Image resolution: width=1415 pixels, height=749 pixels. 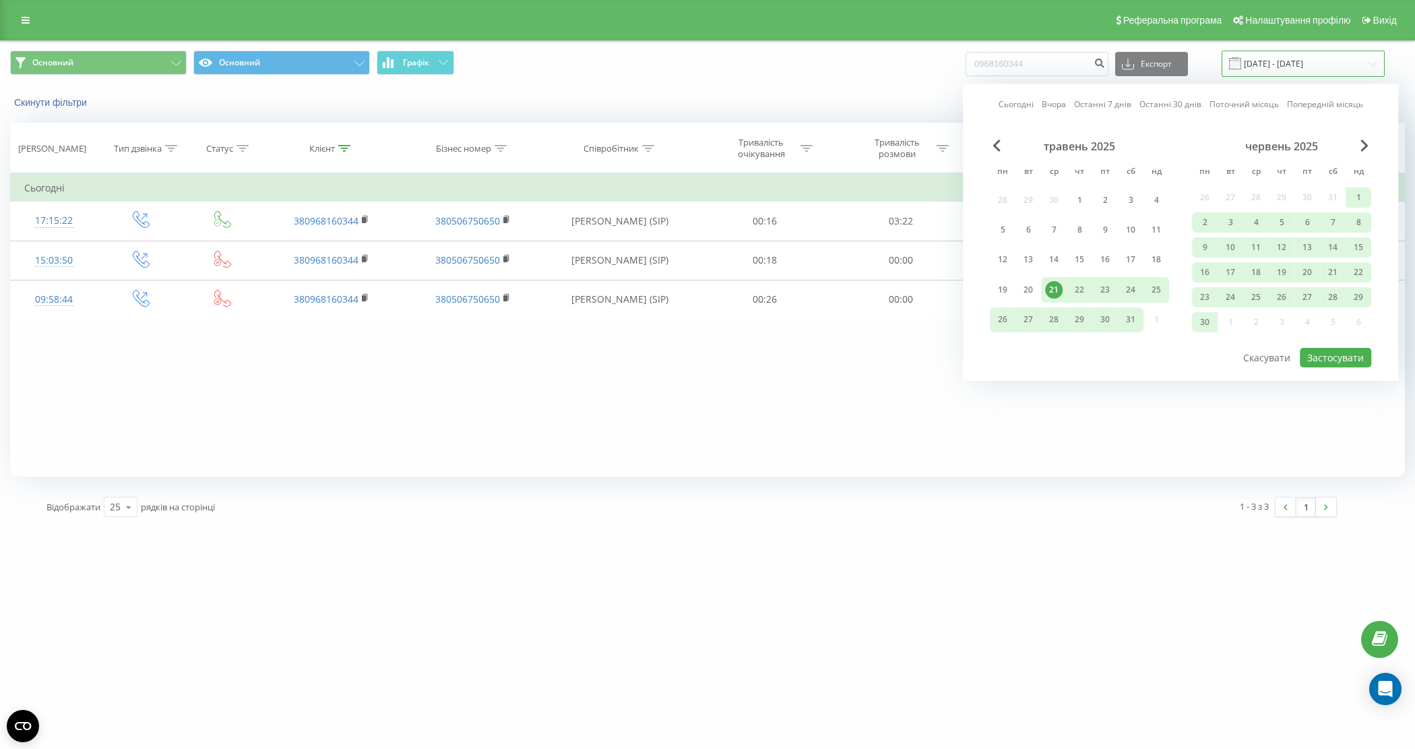 What do you see at coordinates (138, 148) in the screenshot?
I see `div: Тип дзвінка` at bounding box center [138, 148].